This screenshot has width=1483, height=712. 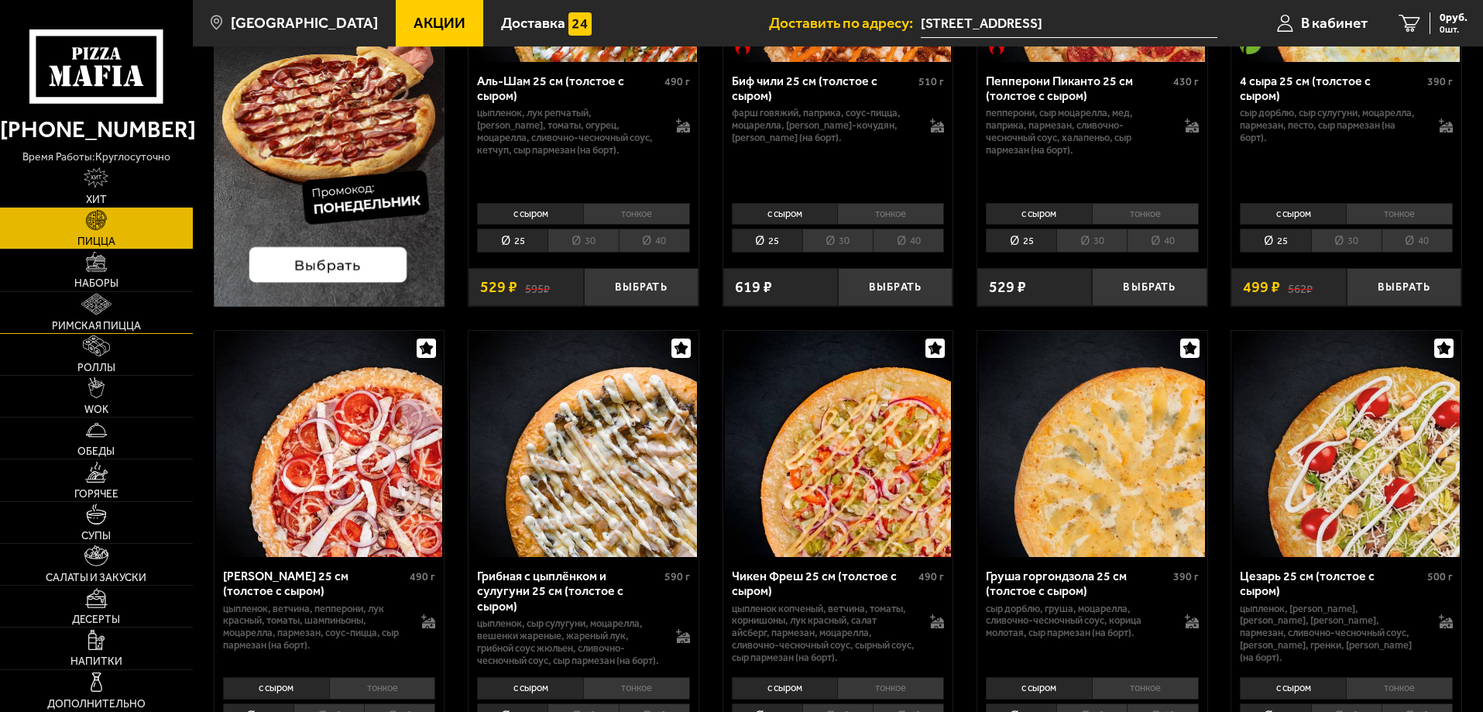 I want to click on span: Роллы, so click(x=96, y=368).